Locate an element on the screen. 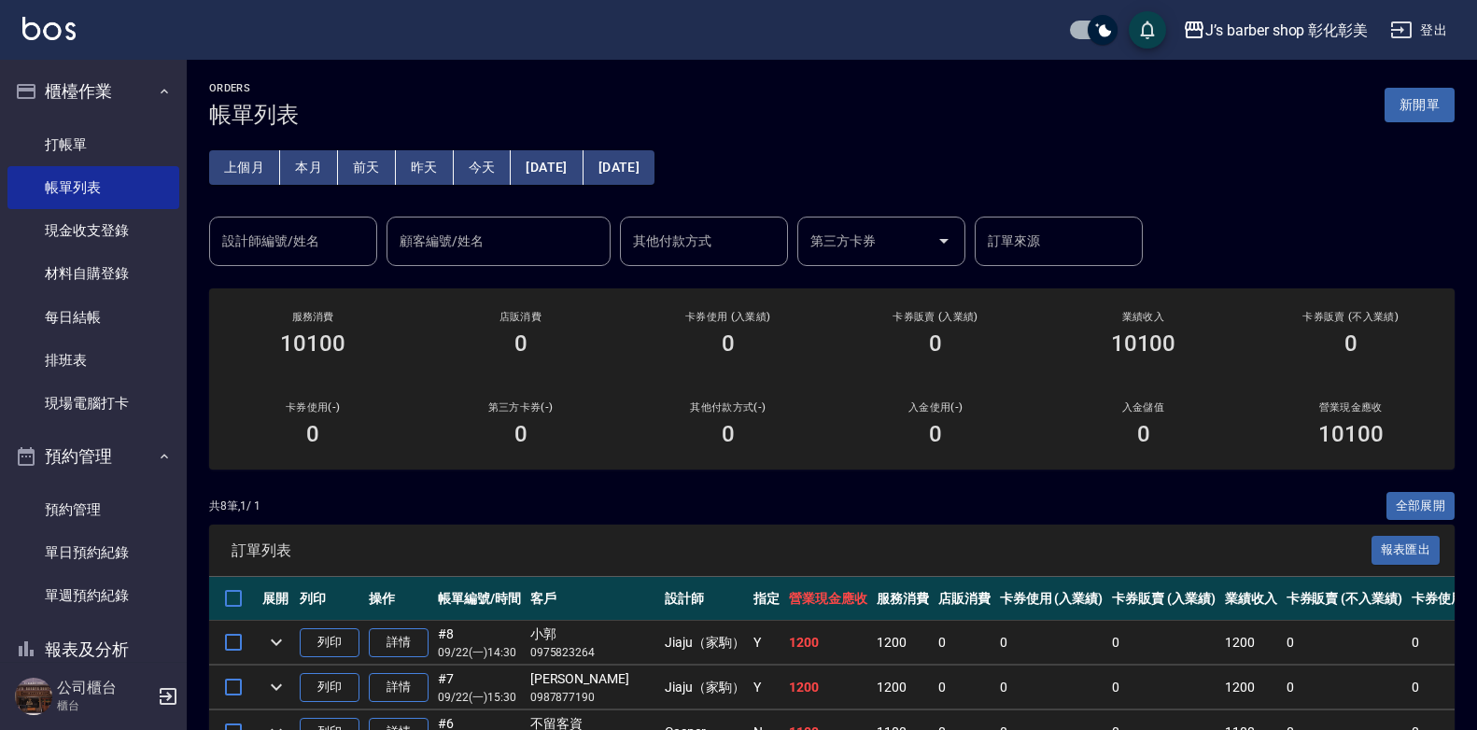 The image size is (1477, 730). p: 09/22 (一) 14:30 is located at coordinates (479, 653).